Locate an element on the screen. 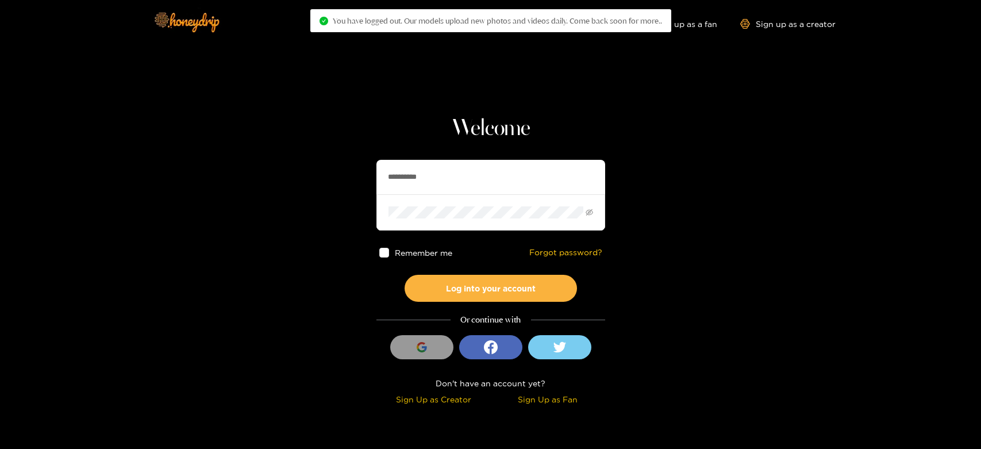 This screenshot has height=449, width=981. div: Or continue with is located at coordinates (491, 320).